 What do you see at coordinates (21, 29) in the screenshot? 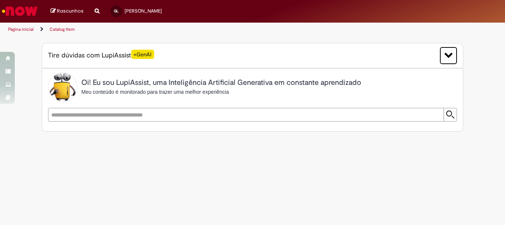
I see `a: Página inicial` at bounding box center [21, 29].